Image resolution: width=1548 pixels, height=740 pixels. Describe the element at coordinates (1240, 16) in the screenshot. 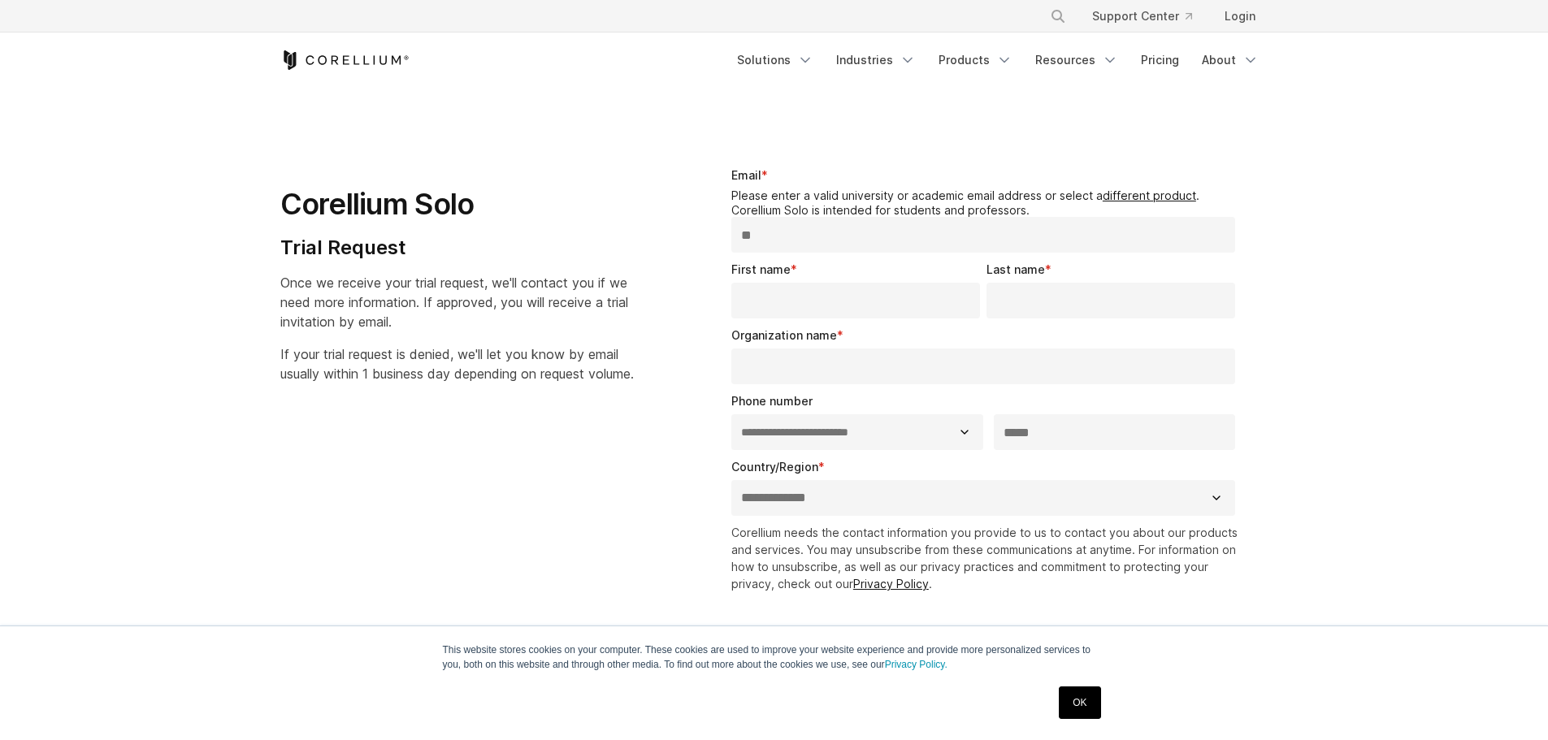

I see `a: Login` at that location.